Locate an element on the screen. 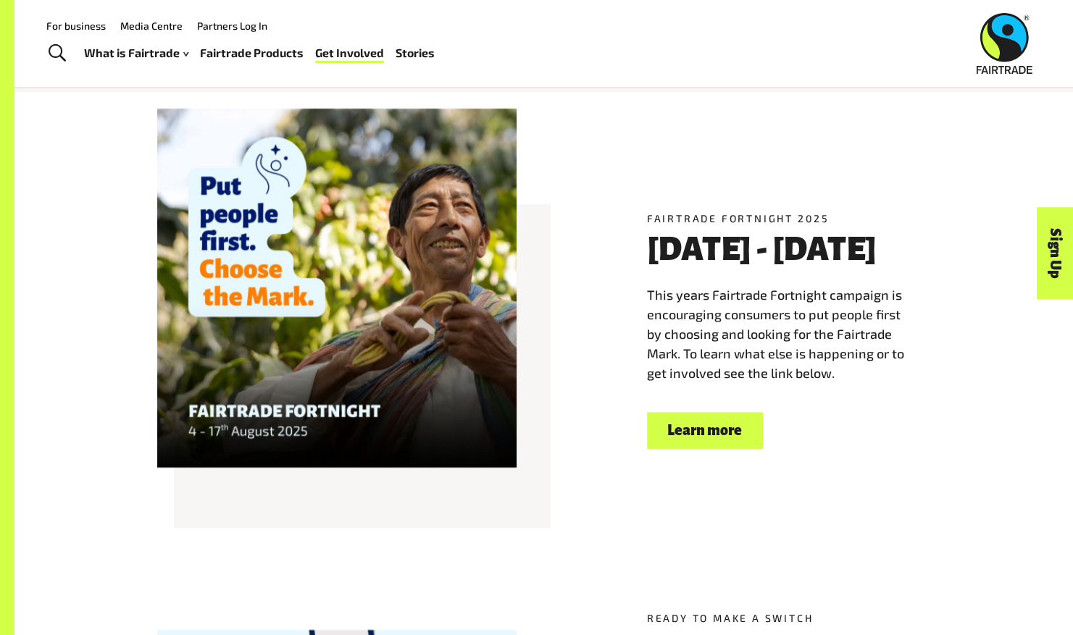 The image size is (1073, 635). a: Stories is located at coordinates (415, 53).